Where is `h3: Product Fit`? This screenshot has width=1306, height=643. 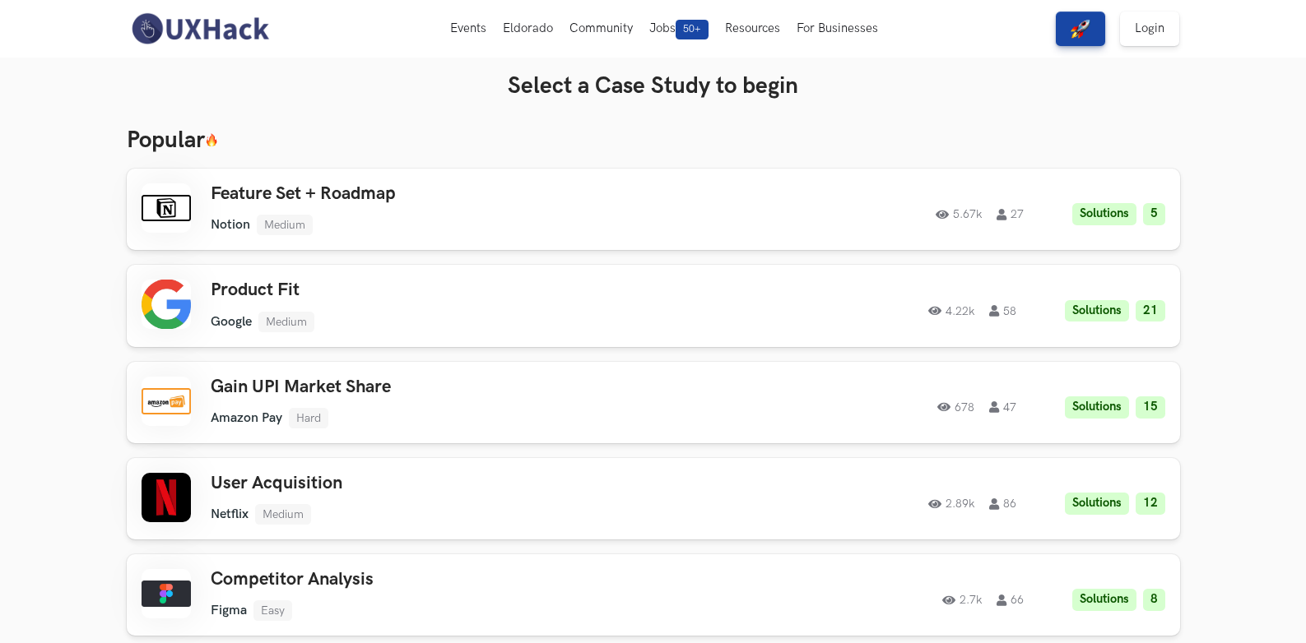 h3: Product Fit is located at coordinates (444, 290).